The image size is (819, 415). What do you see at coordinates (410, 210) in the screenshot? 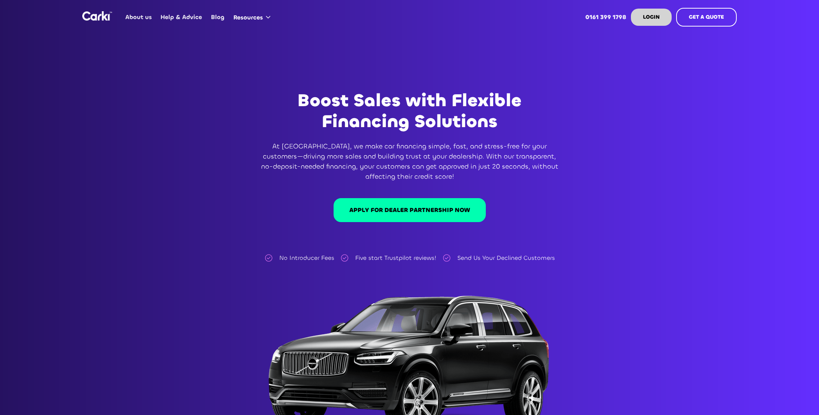
I see `a: Apply for DEALER Partnership Now` at bounding box center [410, 210].